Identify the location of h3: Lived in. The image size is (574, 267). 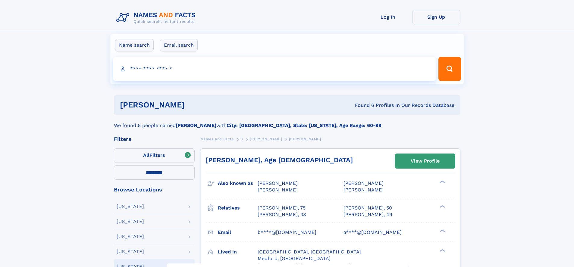
(238, 252).